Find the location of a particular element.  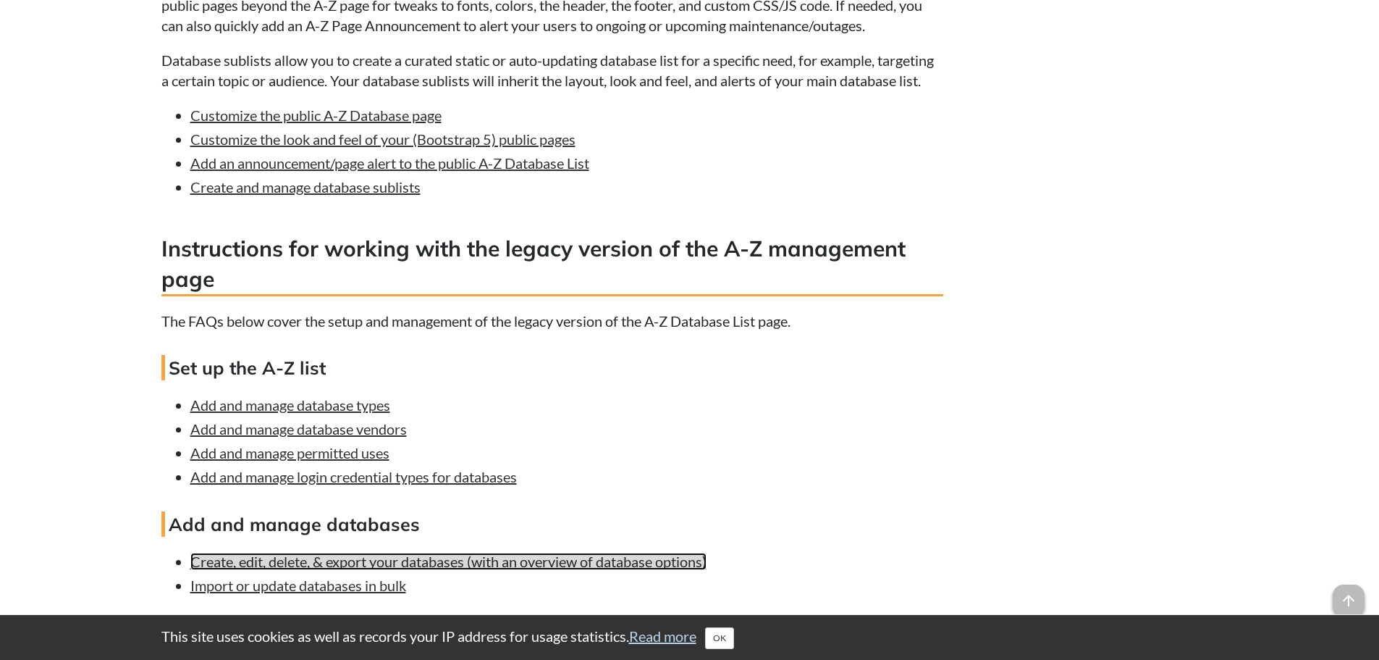

a: Customize the public A-Z Database page is located at coordinates (316, 115).